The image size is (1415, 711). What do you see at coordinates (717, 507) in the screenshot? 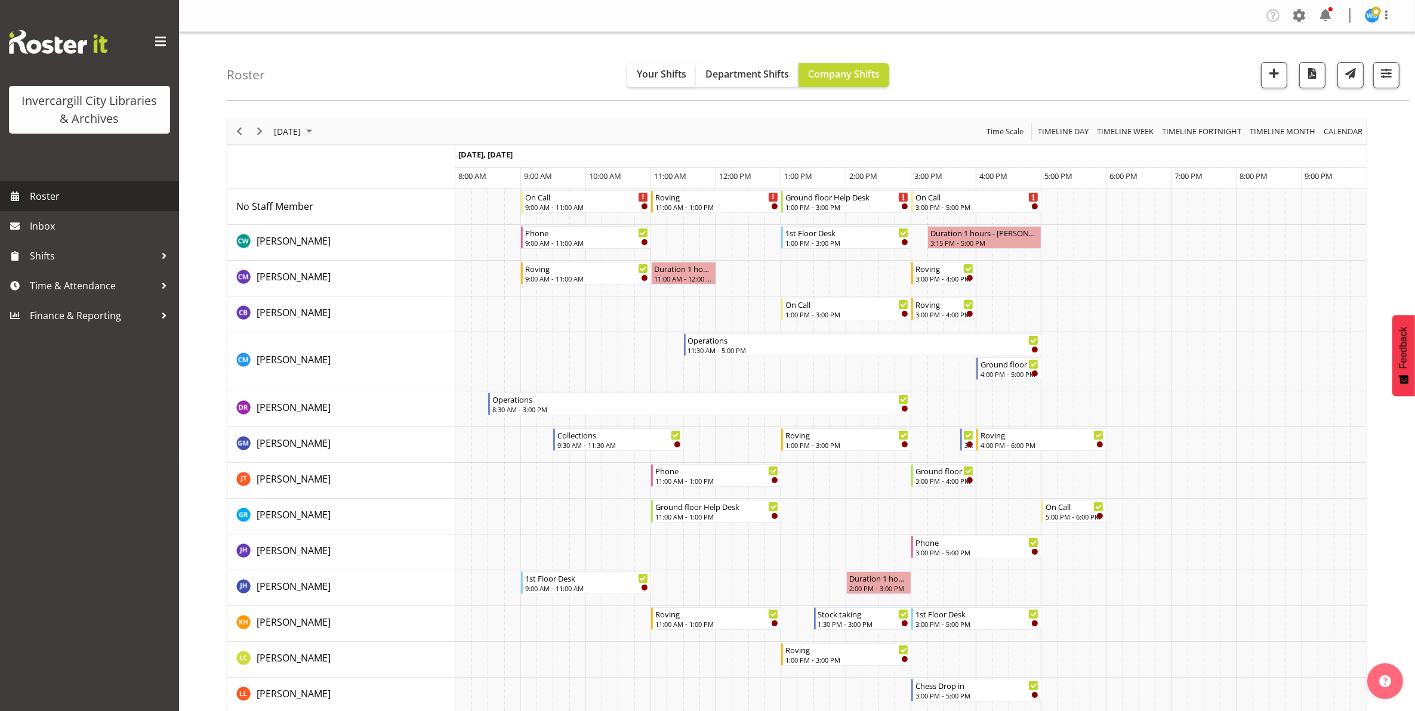
I see `div: Ground floor Help Desk` at bounding box center [717, 507].